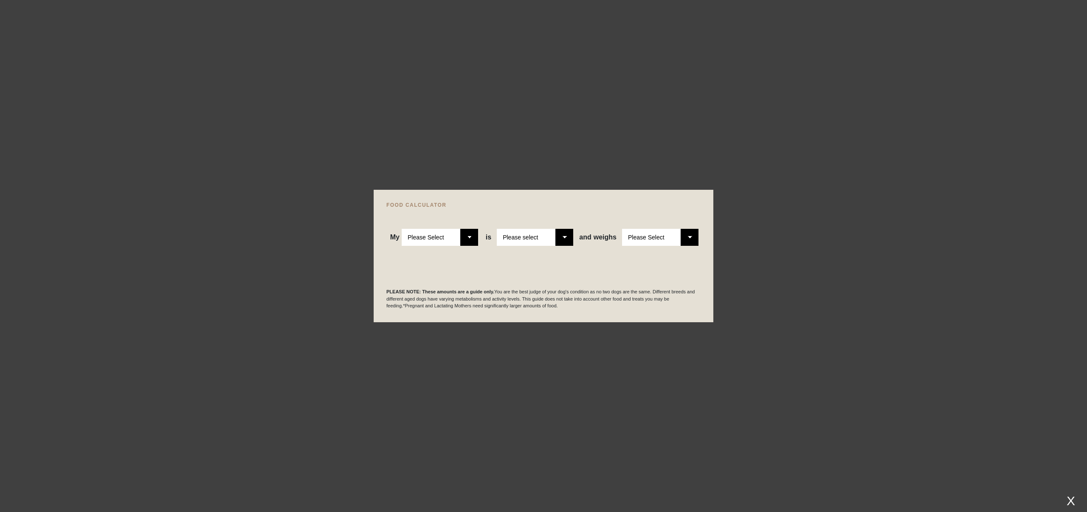 The image size is (1087, 512). Describe the element at coordinates (543, 299) in the screenshot. I see `p: You are the best judge of your dog's condition as no two dogs are the same. Different breeds and ...` at that location.